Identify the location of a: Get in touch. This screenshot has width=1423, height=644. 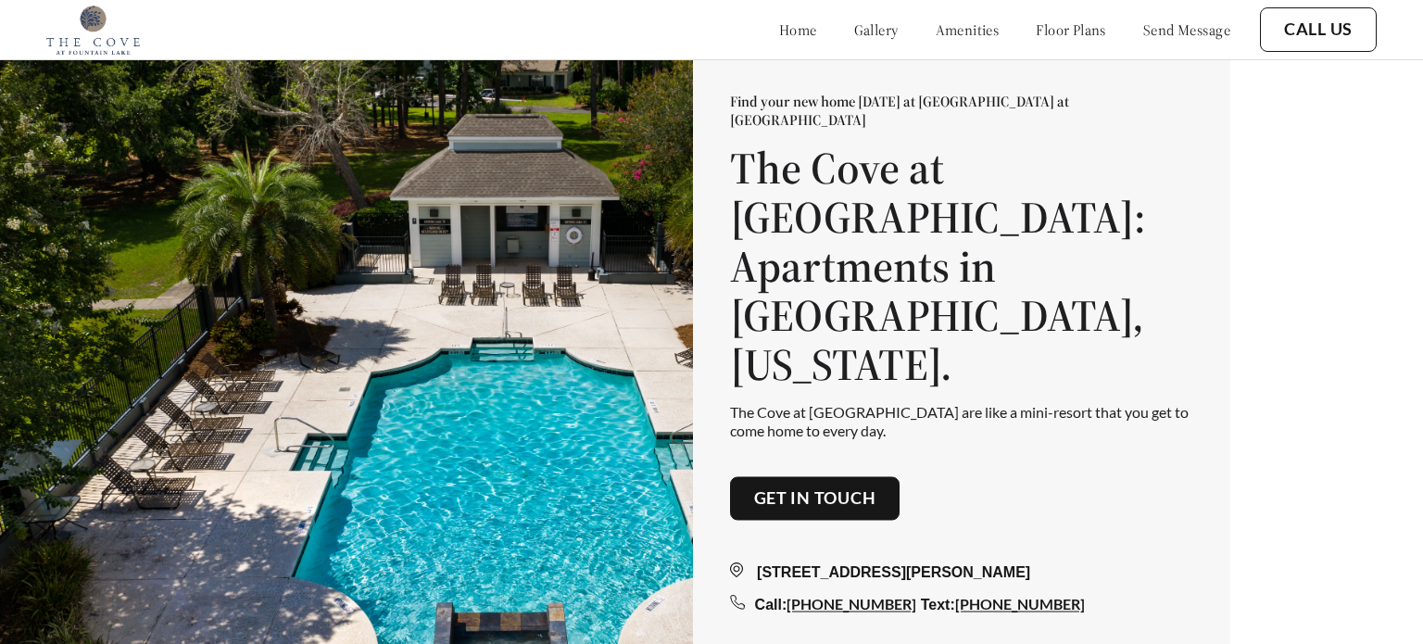
(815, 498).